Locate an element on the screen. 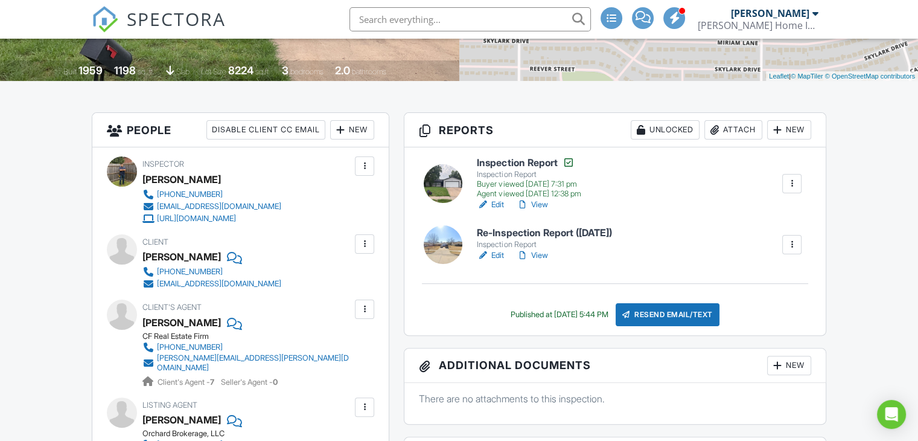  strong: 7 is located at coordinates (212, 381).